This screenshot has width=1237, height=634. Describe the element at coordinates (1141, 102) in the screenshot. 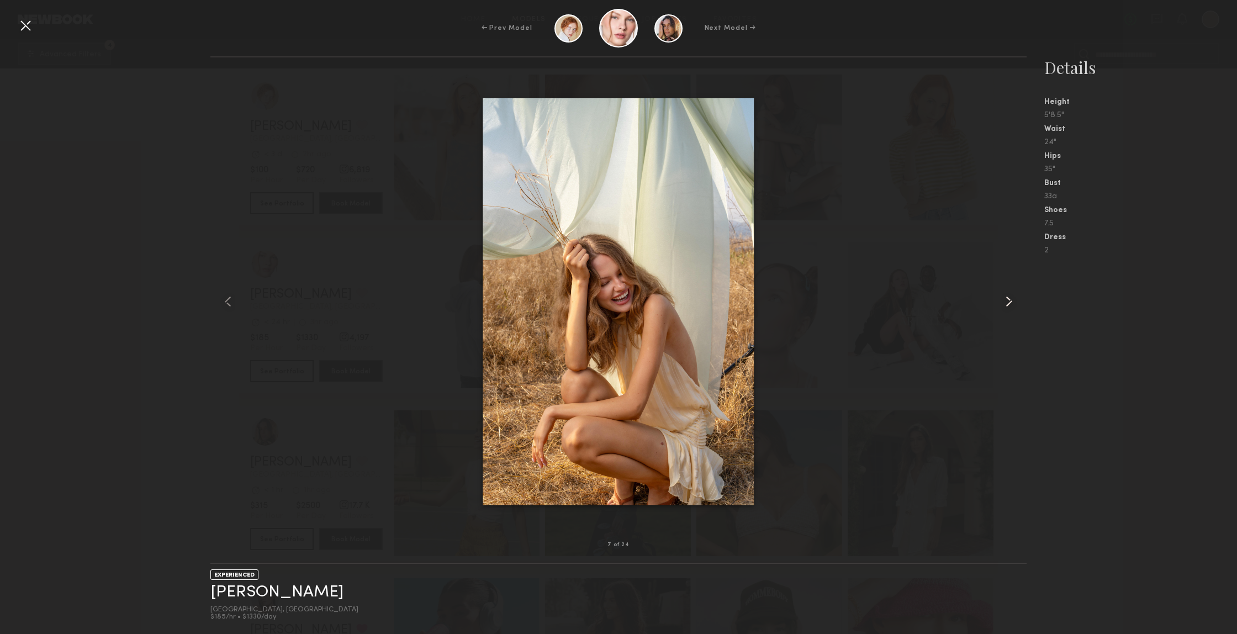

I see `div: Height` at that location.